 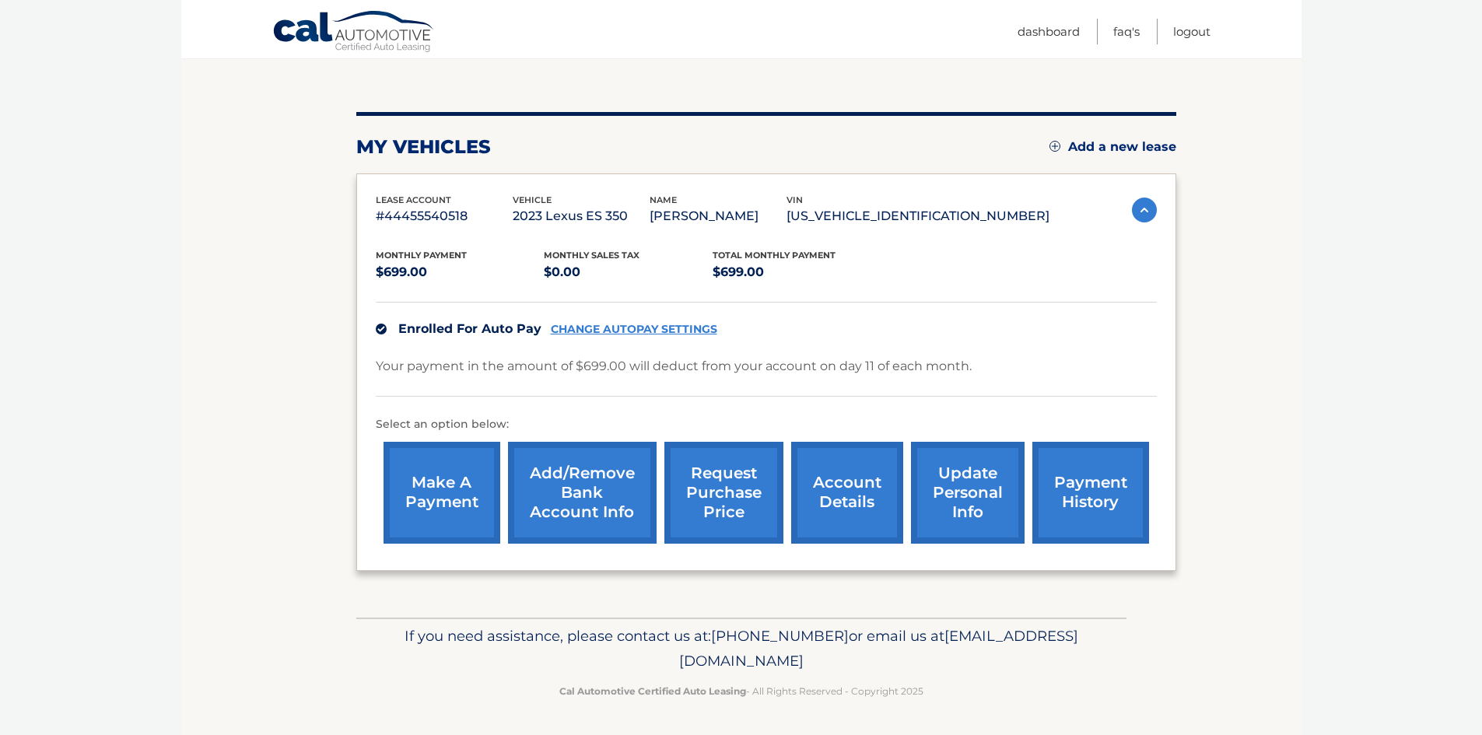 I want to click on a: update personal info, so click(x=968, y=492).